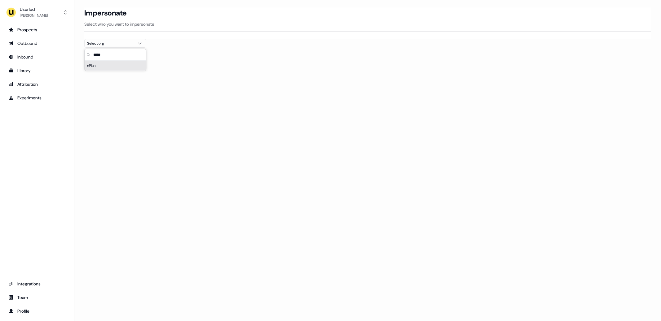 This screenshot has height=321, width=661. Describe the element at coordinates (367, 24) in the screenshot. I see `p: Select who you want to impersonate` at that location.